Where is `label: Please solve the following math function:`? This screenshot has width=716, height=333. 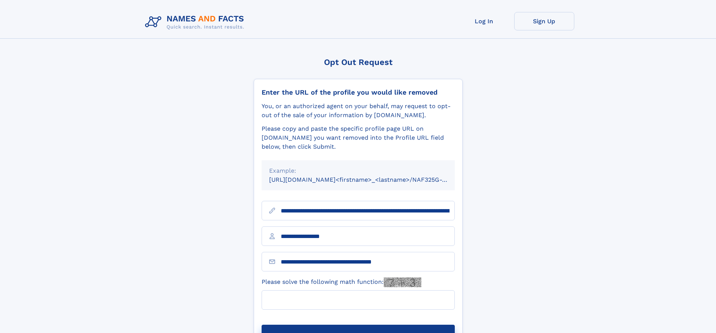
label: Please solve the following math function: is located at coordinates (341, 282).